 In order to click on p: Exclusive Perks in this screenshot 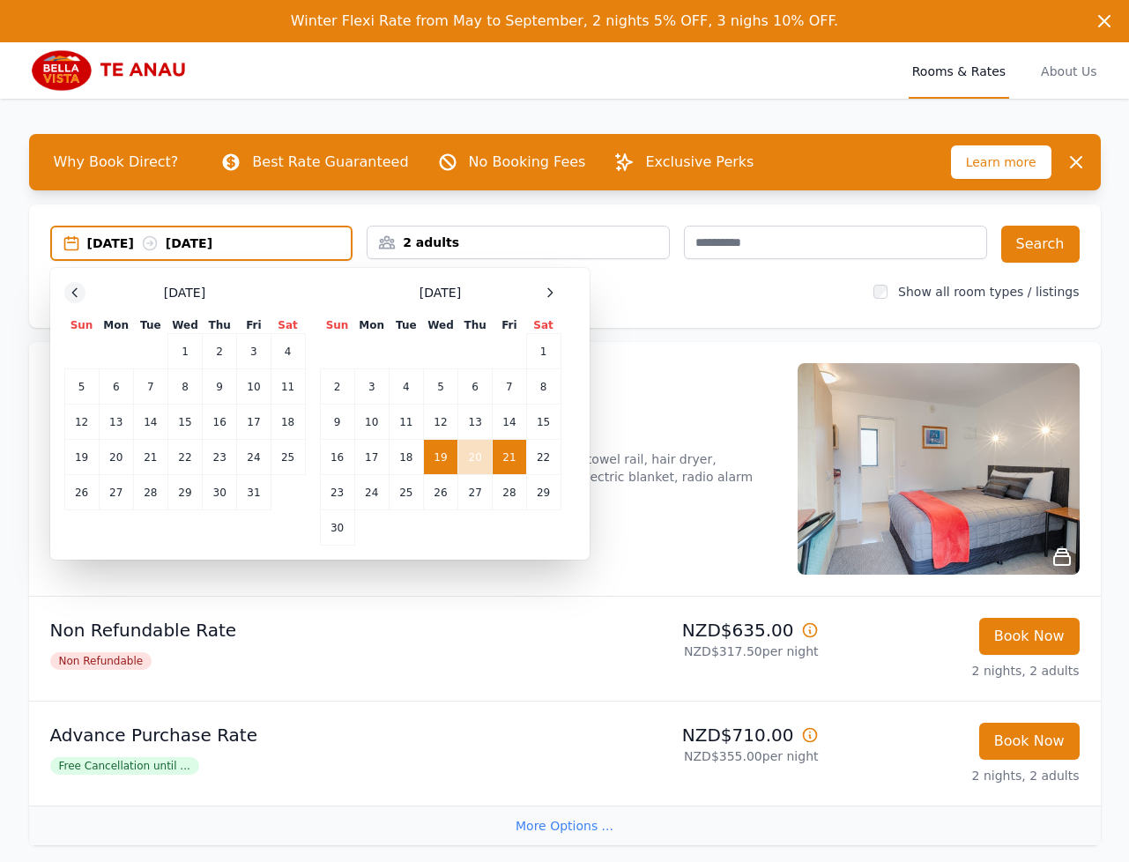, I will do `click(699, 162)`.